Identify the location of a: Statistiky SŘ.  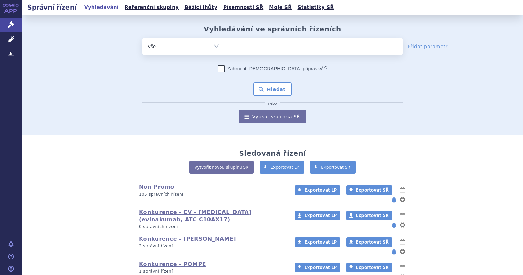
(316, 7).